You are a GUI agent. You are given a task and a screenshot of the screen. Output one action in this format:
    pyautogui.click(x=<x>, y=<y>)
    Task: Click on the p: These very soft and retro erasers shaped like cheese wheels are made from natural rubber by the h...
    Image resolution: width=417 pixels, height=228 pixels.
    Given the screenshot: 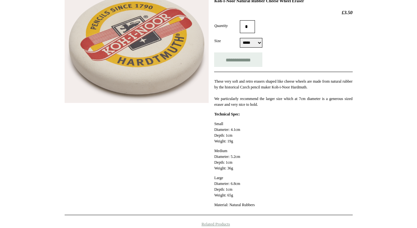 What is the action you would take?
    pyautogui.click(x=283, y=93)
    